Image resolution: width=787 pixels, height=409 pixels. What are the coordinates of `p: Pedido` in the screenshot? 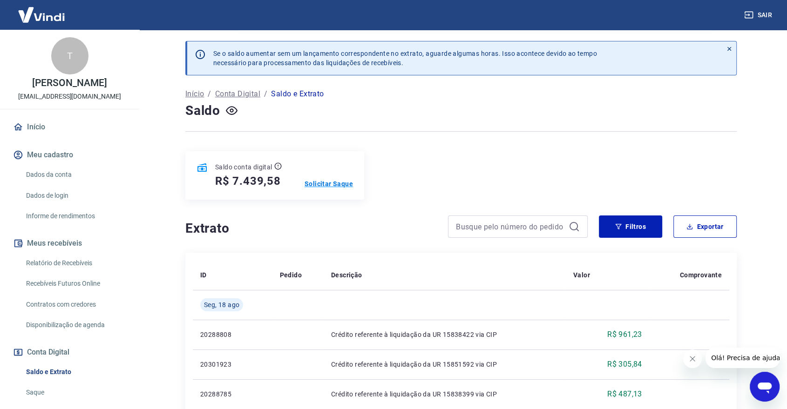 It's located at (291, 275).